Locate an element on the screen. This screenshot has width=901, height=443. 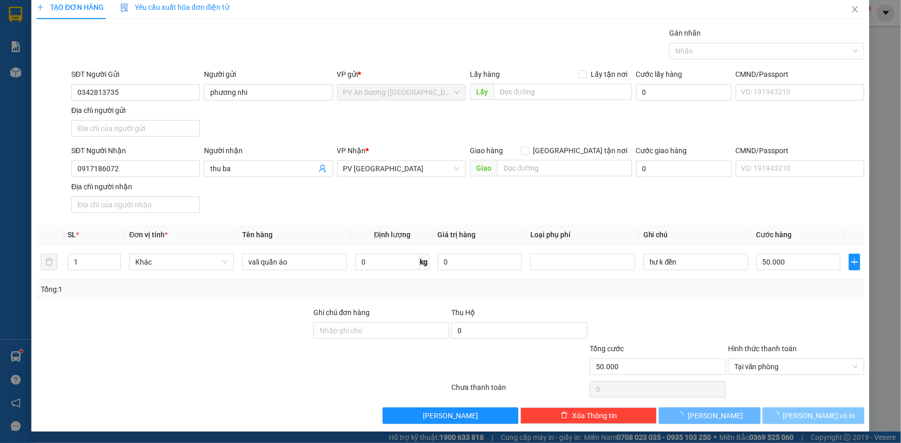
div: Địa chỉ người nhận is located at coordinates (135, 187).